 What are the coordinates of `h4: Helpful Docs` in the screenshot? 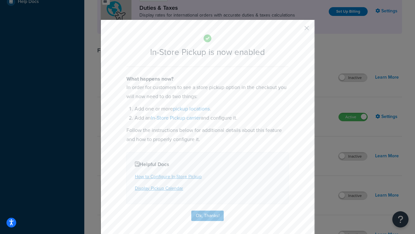 It's located at (208, 164).